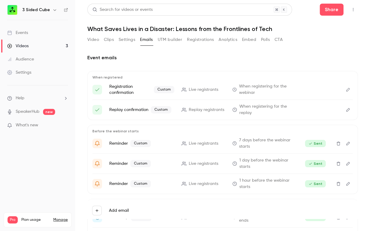 The height and width of the screenshot is (231, 370). Describe the element at coordinates (223, 144) in the screenshot. I see `li: Don't Forget – {{ event_name }} starts next week!` at that location.